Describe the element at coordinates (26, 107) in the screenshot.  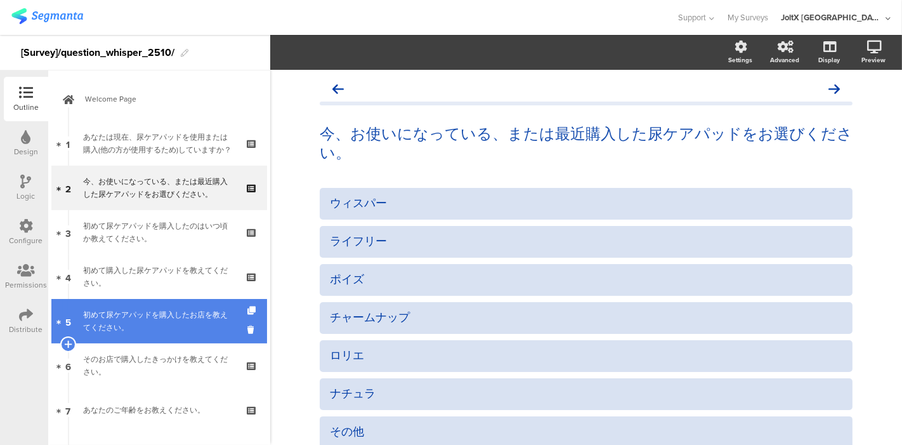
I see `div: Outline` at that location.